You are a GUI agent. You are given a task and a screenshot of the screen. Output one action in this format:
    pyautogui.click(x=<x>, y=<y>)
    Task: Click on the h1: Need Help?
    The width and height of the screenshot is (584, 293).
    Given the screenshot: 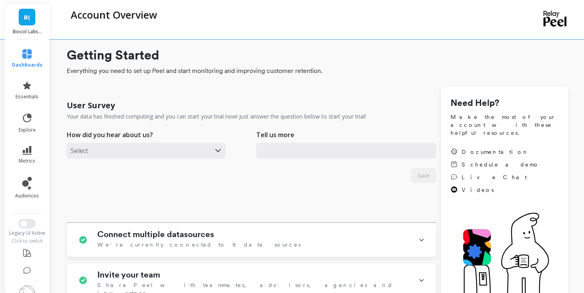 What is the action you would take?
    pyautogui.click(x=504, y=103)
    